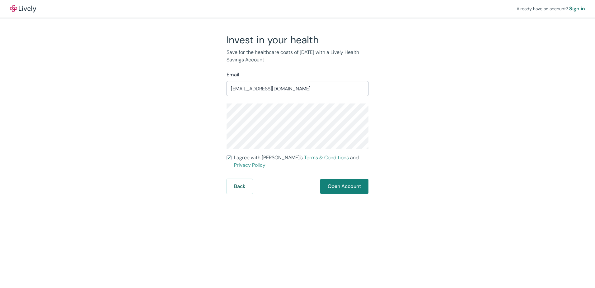 The width and height of the screenshot is (595, 288). I want to click on a: Terms & Conditions, so click(327, 157).